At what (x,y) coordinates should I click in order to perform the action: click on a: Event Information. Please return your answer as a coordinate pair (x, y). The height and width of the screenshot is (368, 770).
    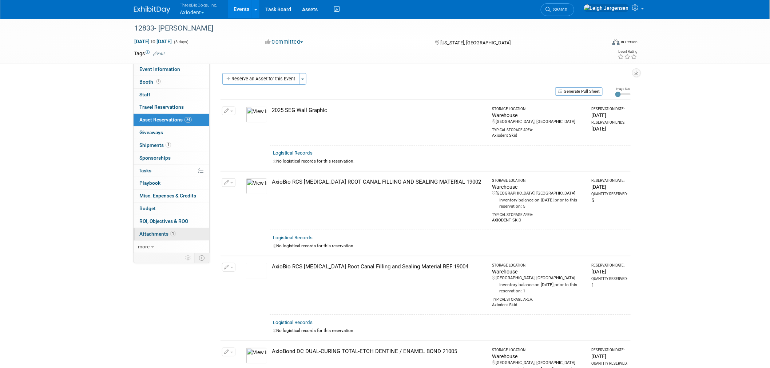
    Looking at the image, I should click on (171, 70).